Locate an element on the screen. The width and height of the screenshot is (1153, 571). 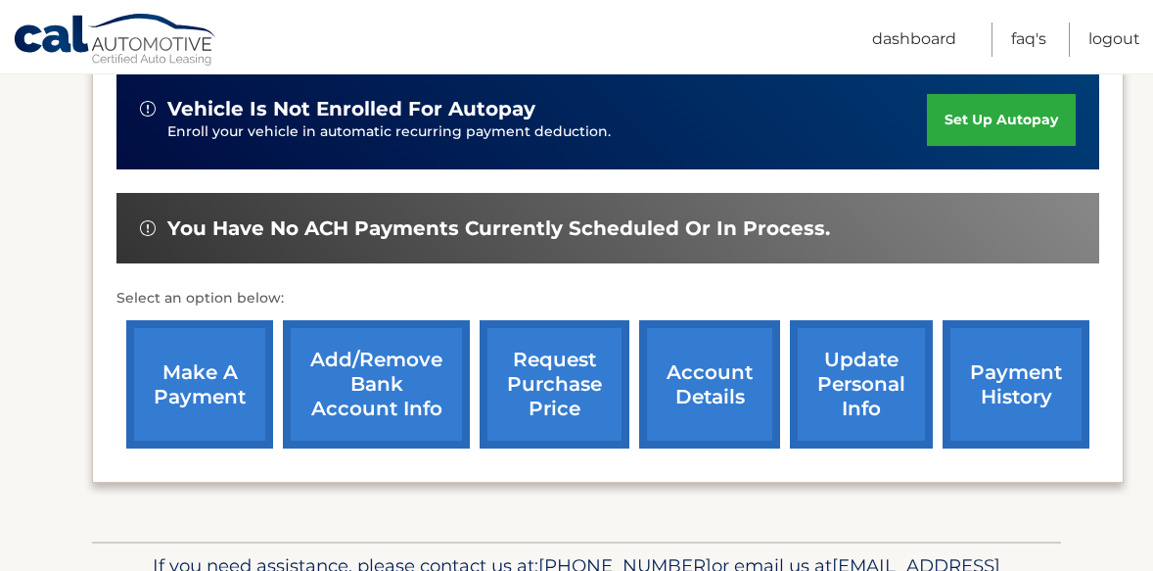
a: account details is located at coordinates (710, 384).